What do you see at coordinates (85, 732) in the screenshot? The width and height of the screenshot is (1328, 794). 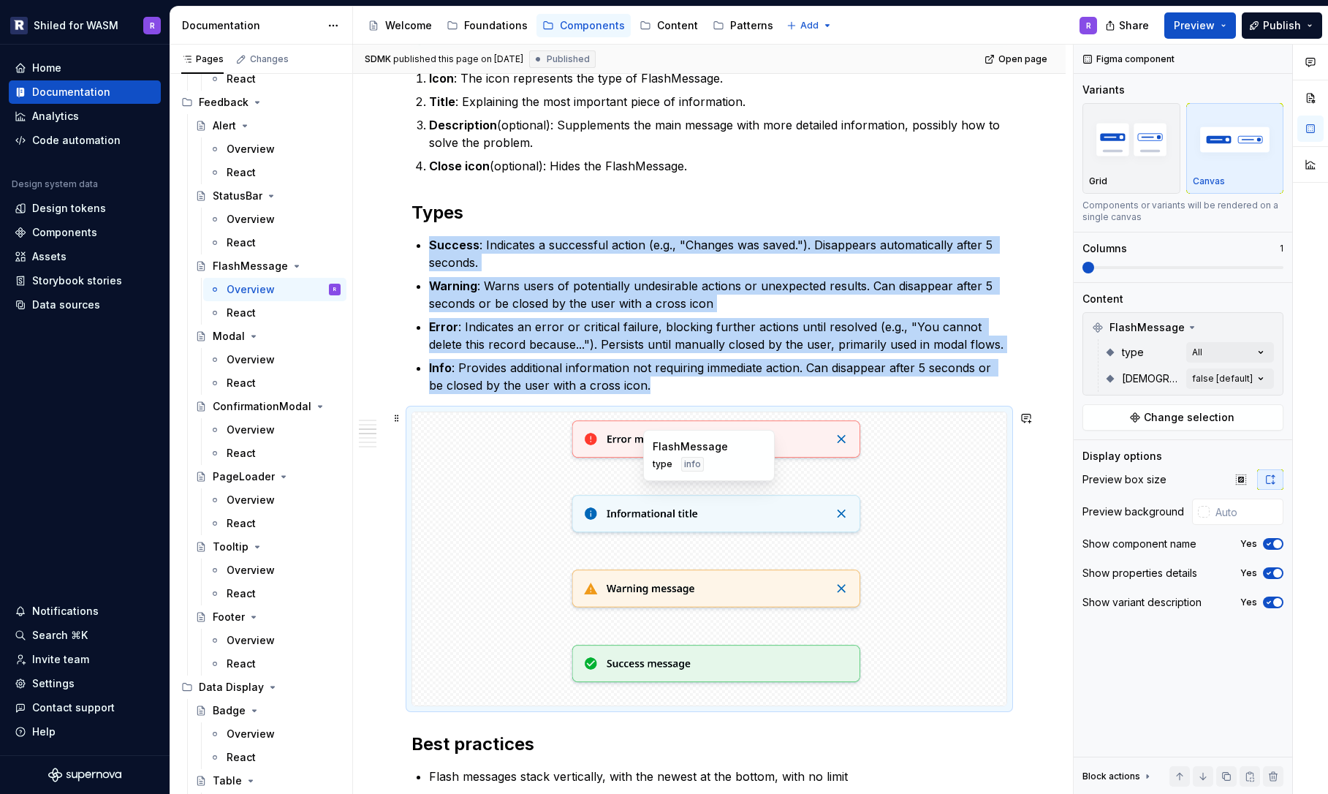 I see `button: Help` at bounding box center [85, 732].